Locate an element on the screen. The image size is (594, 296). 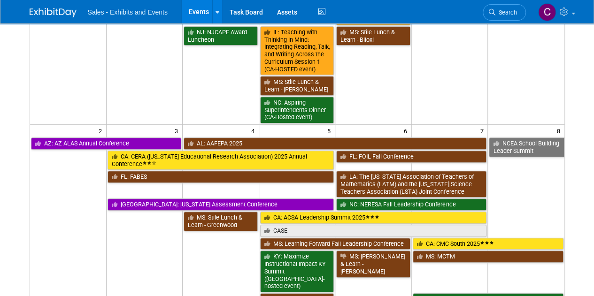
span: 2 is located at coordinates (102, 131).